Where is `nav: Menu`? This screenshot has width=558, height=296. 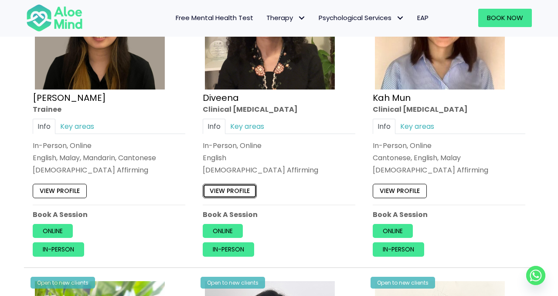 nav: Menu is located at coordinates (265, 18).